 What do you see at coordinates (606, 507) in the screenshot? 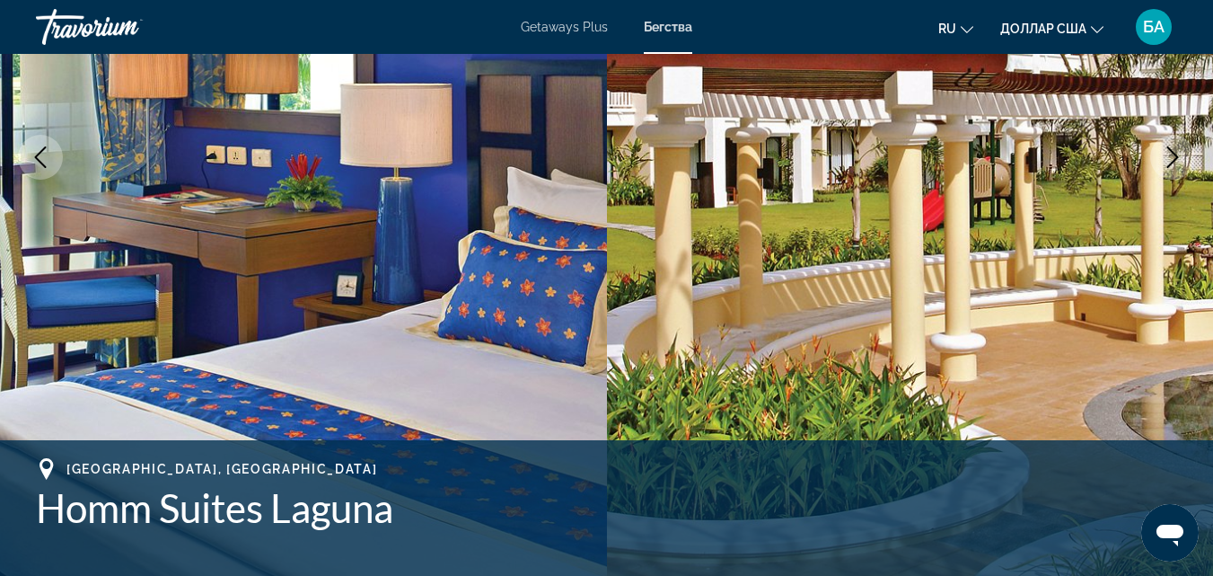
I see `h1: Homm Suites Laguna` at bounding box center [606, 507].